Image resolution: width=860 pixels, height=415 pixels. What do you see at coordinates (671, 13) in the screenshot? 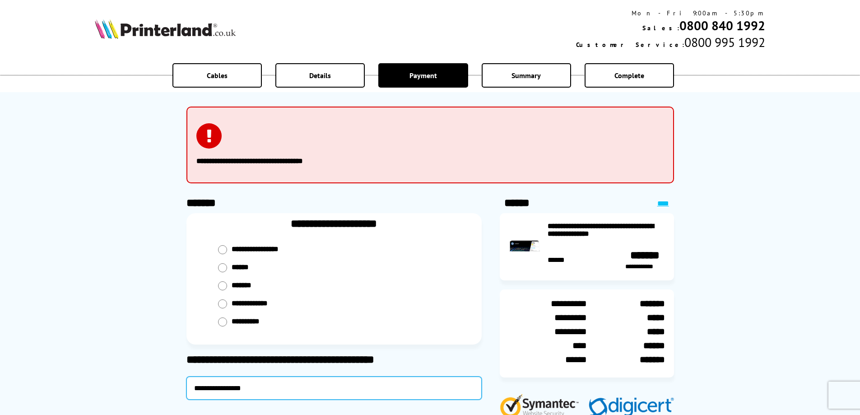
I see `div: Mon - Fri 9:00am - 5:30pm` at bounding box center [671, 13].